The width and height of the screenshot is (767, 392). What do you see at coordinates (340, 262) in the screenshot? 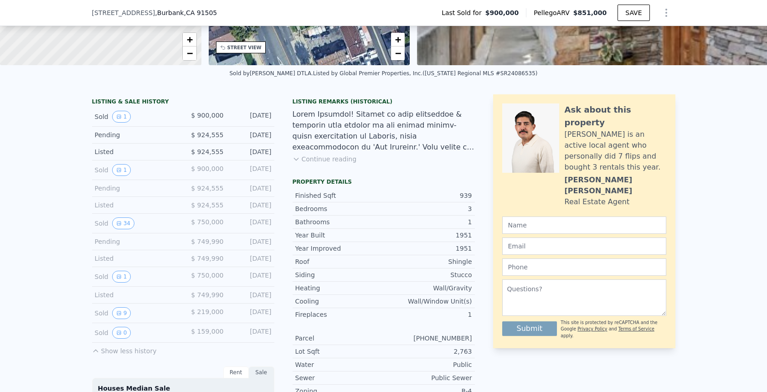
I see `div: Roof` at bounding box center [340, 262].